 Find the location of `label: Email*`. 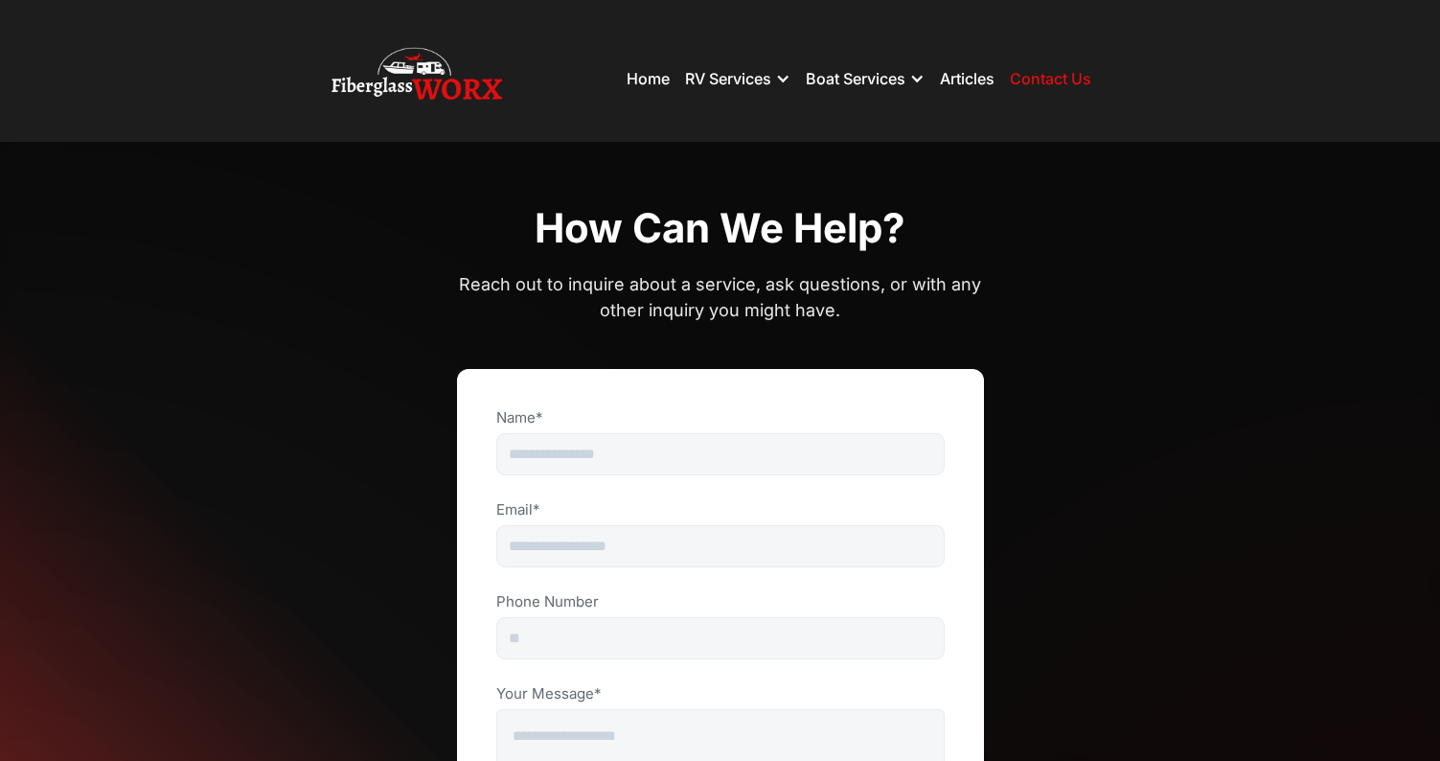

label: Email* is located at coordinates (721, 510).